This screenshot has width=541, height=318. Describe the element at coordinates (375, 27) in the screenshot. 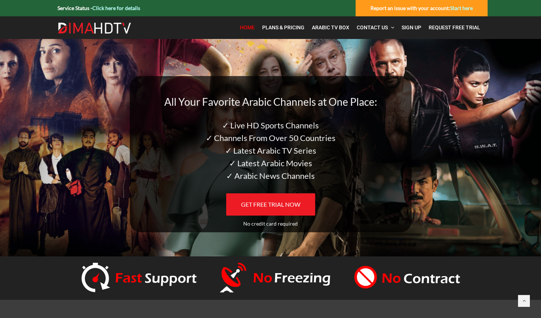

I see `a: Contact Us` at that location.